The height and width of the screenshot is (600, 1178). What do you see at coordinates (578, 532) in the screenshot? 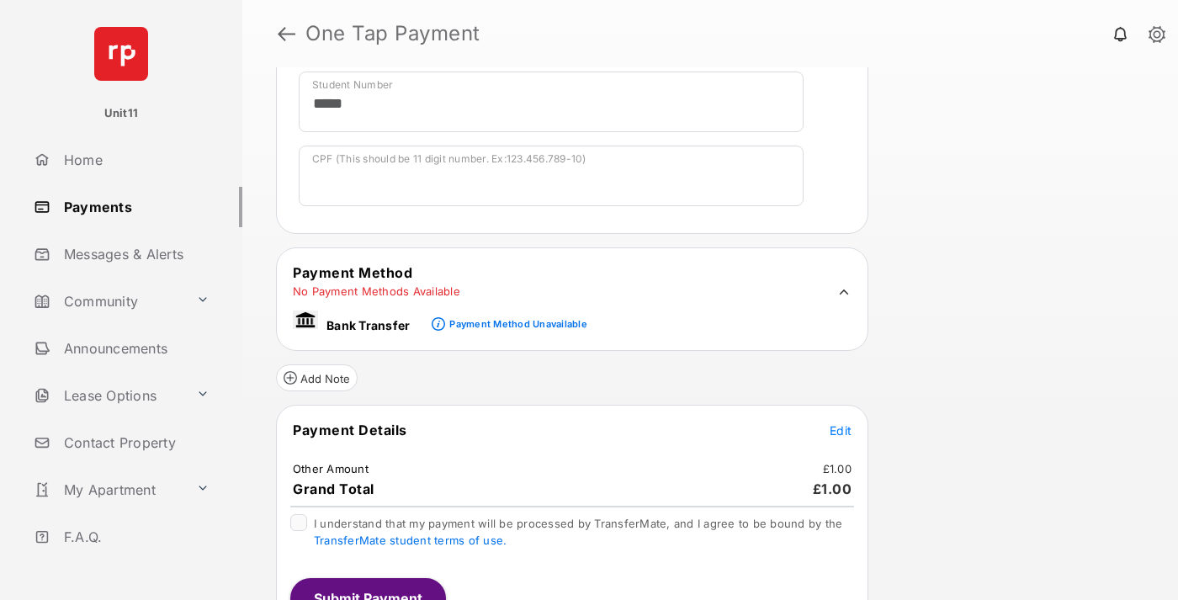
I see `span: I understand that my payment will be processed by TransferMate, and I agree to be bound by the` at bounding box center [578, 532].